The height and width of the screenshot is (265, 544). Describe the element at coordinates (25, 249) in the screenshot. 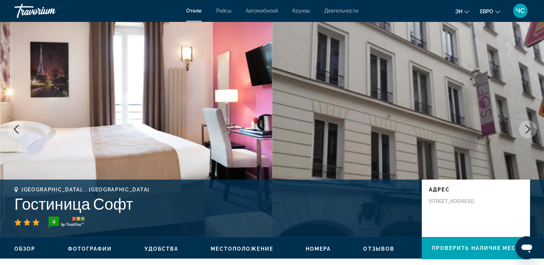

I see `span: Обзор` at that location.